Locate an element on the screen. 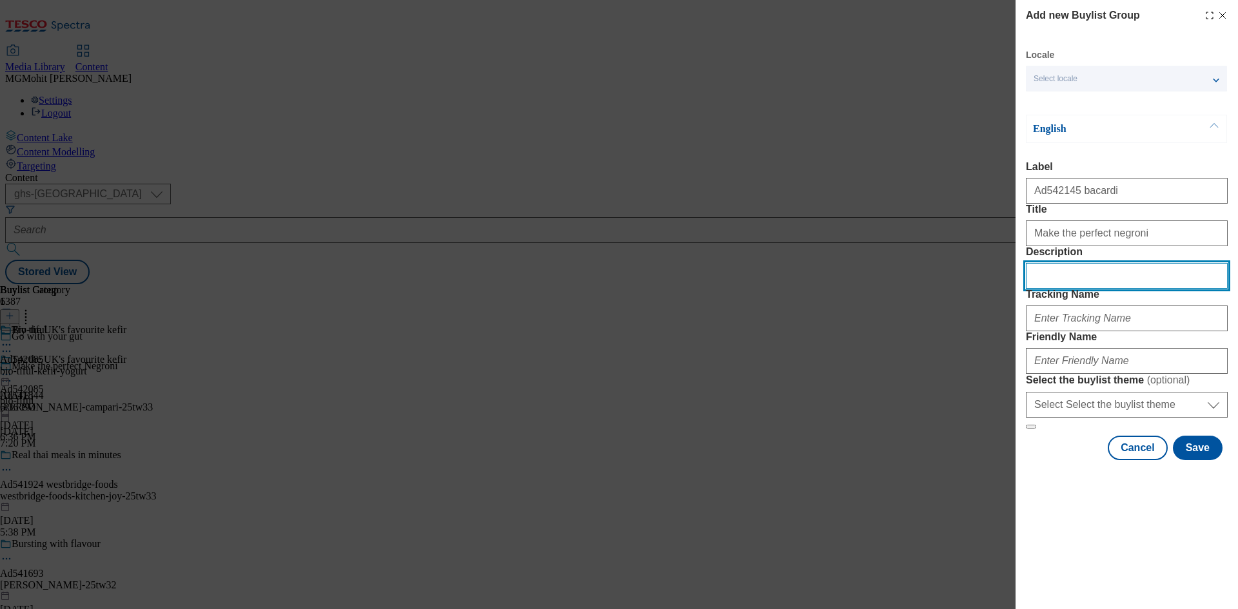 The height and width of the screenshot is (609, 1238). label: Description is located at coordinates (1126, 252).